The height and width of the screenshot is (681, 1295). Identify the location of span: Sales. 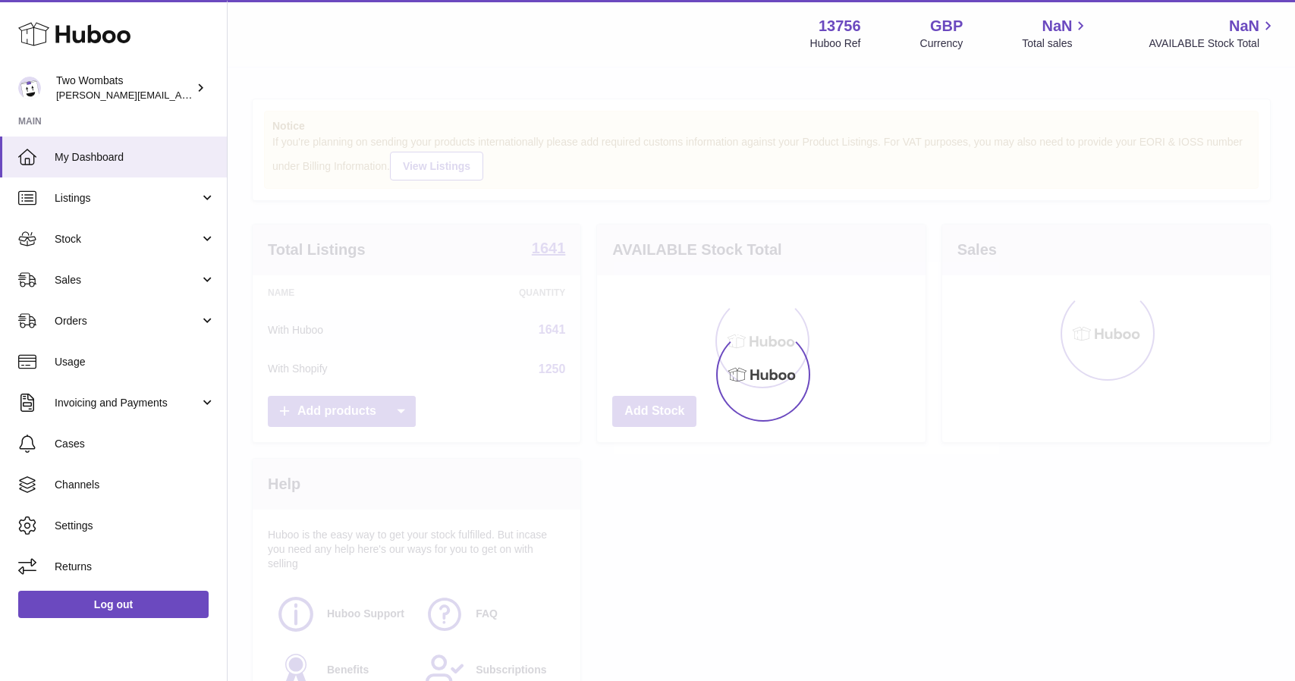
(127, 280).